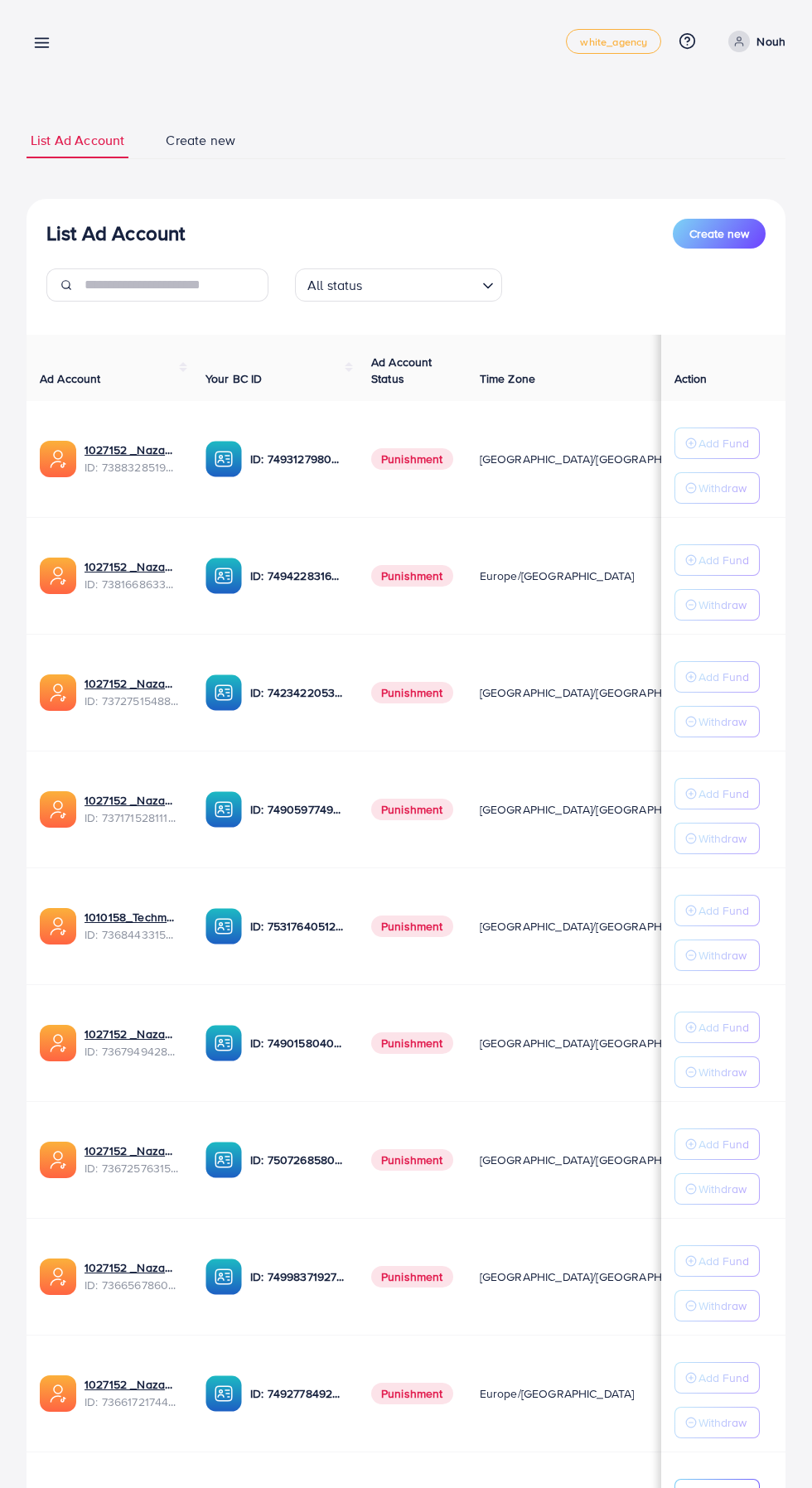 The height and width of the screenshot is (1488, 812). What do you see at coordinates (77, 140) in the screenshot?
I see `span: List Ad Account` at bounding box center [77, 140].